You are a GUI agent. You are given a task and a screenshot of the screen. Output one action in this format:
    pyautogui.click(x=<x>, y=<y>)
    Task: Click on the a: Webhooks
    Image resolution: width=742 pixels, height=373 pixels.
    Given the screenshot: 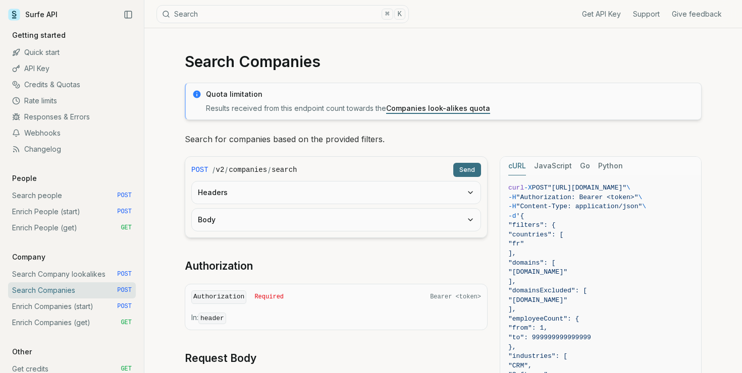 What is the action you would take?
    pyautogui.click(x=72, y=133)
    